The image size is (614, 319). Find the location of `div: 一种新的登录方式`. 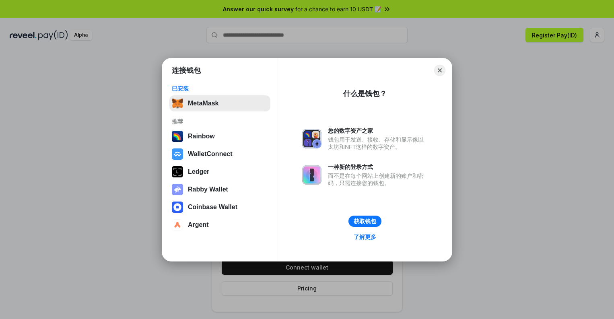

div: 一种新的登录方式 is located at coordinates (378, 167).